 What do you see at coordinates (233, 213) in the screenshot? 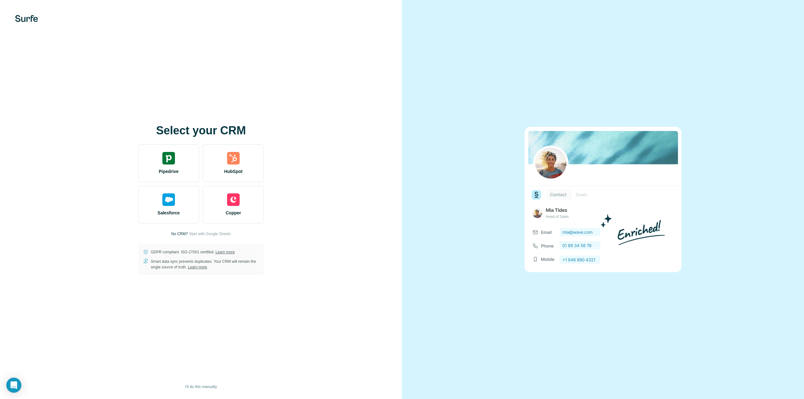
I see `span: Copper` at bounding box center [233, 213].